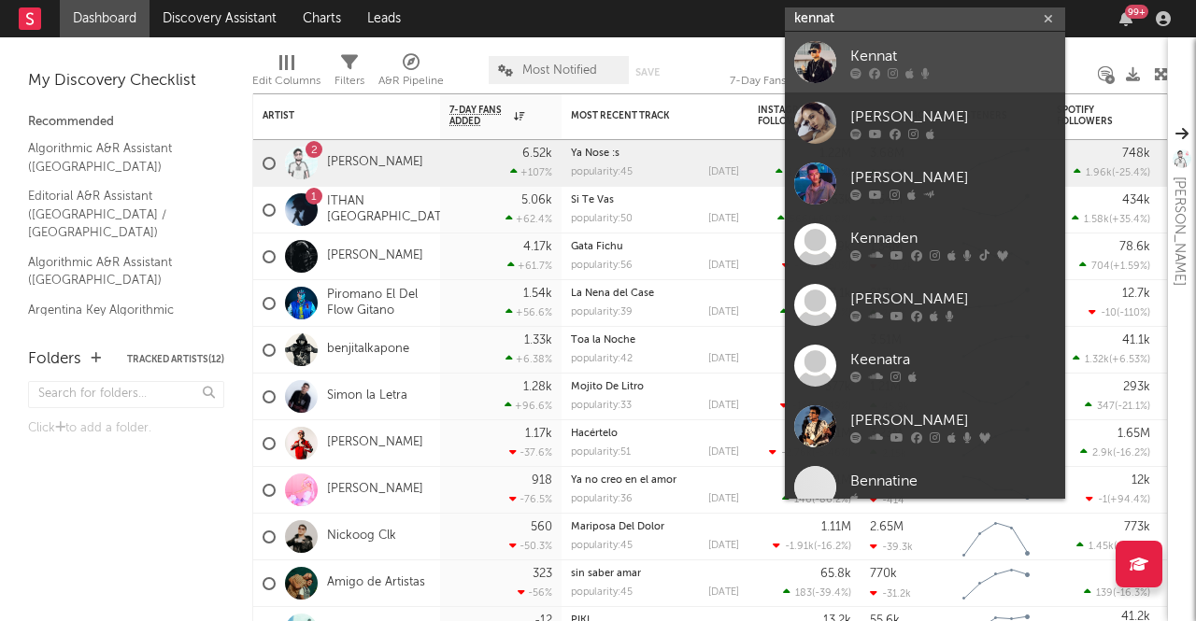 This screenshot has height=621, width=1196. What do you see at coordinates (836, 527) in the screenshot?
I see `div: 1.11M` at bounding box center [836, 527].